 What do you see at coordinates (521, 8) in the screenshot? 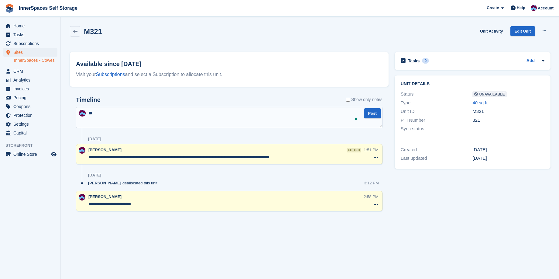
I see `span: Help` at bounding box center [521, 8].